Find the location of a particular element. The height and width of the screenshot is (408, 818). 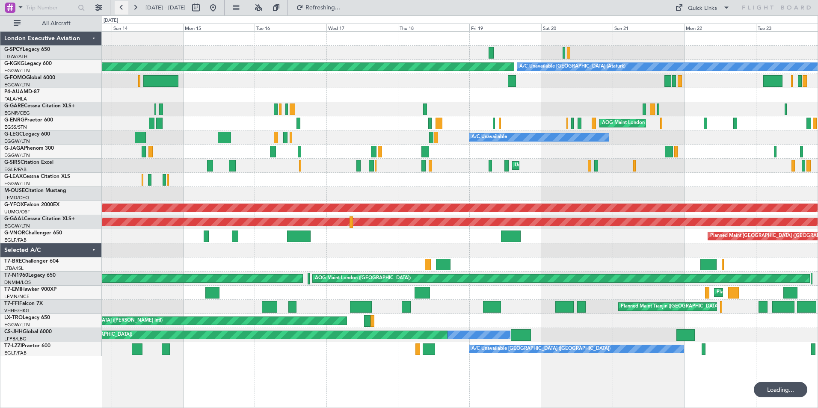

a: LX-TROLegacy 650 is located at coordinates (27, 318).